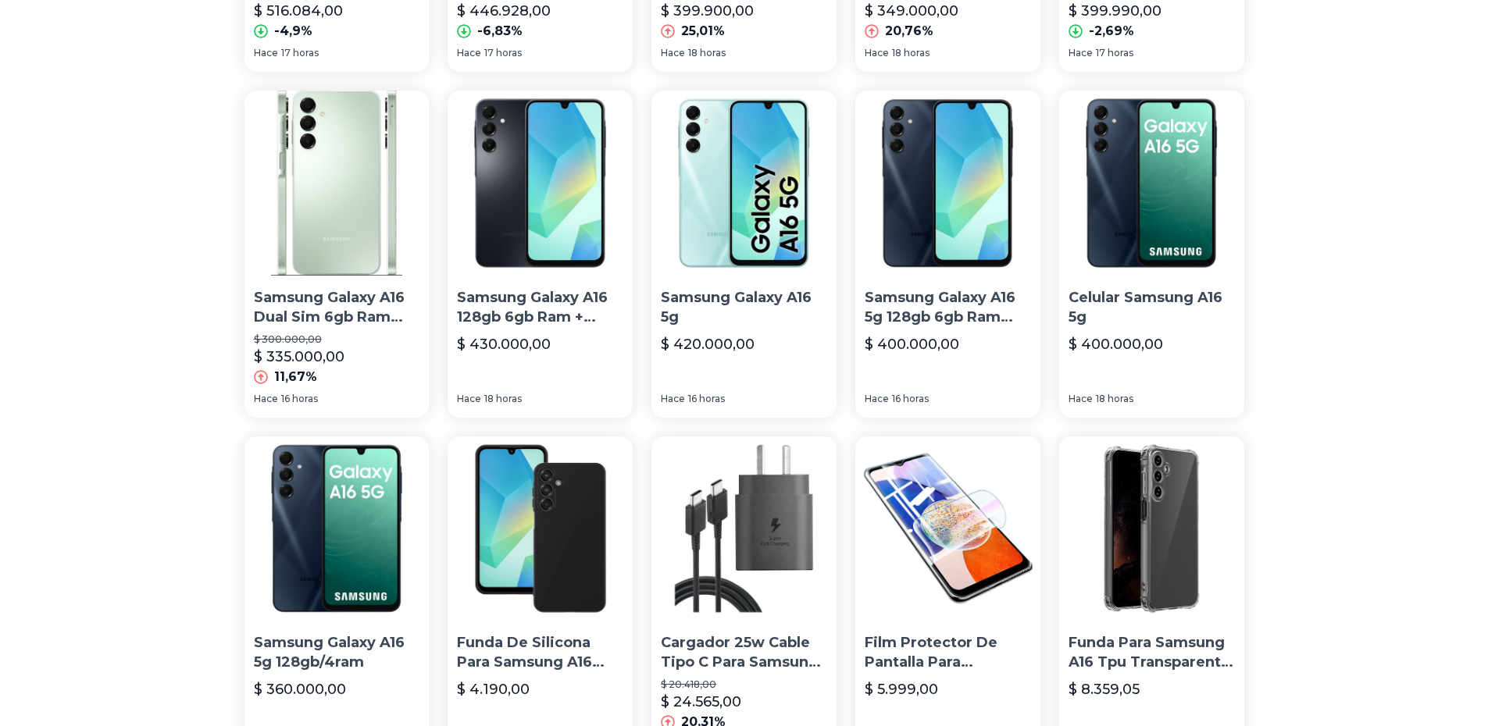  What do you see at coordinates (744, 183) in the screenshot?
I see `img: Samsung Galaxy A16 5g` at bounding box center [744, 183].